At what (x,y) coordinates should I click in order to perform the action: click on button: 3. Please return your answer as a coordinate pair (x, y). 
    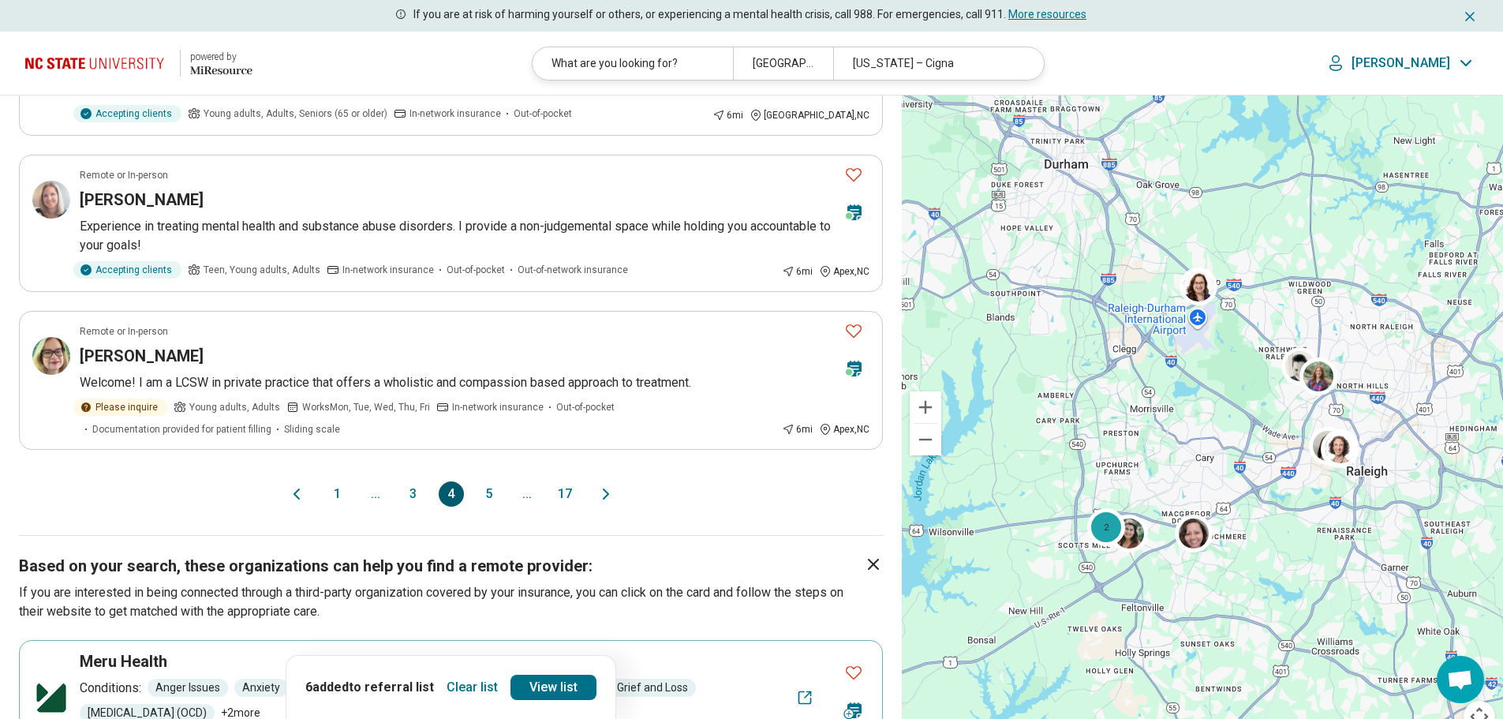
    Looking at the image, I should click on (414, 494).